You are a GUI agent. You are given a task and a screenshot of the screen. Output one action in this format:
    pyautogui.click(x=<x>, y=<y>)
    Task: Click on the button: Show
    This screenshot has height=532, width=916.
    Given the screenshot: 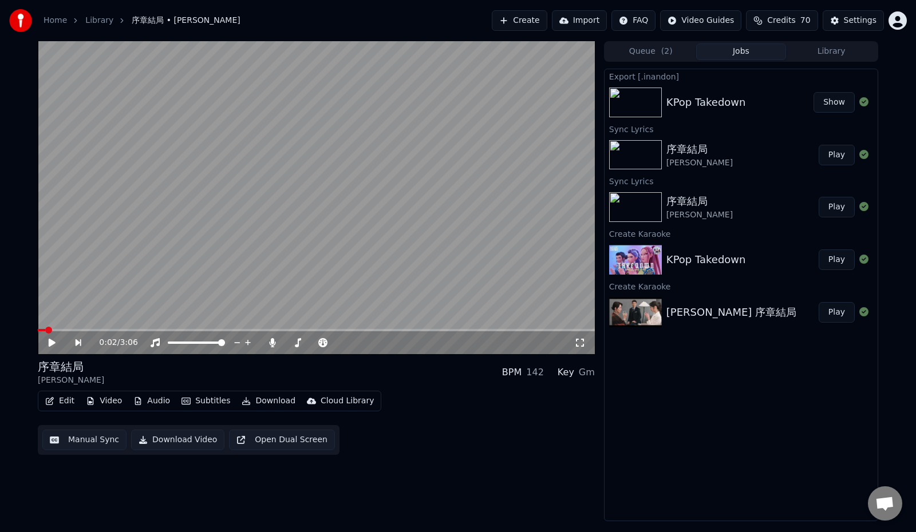 What is the action you would take?
    pyautogui.click(x=834, y=102)
    